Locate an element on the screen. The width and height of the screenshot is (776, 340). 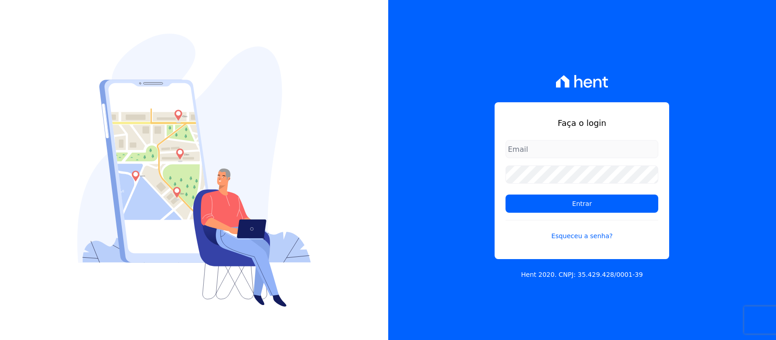
input: Entrar is located at coordinates (582, 204).